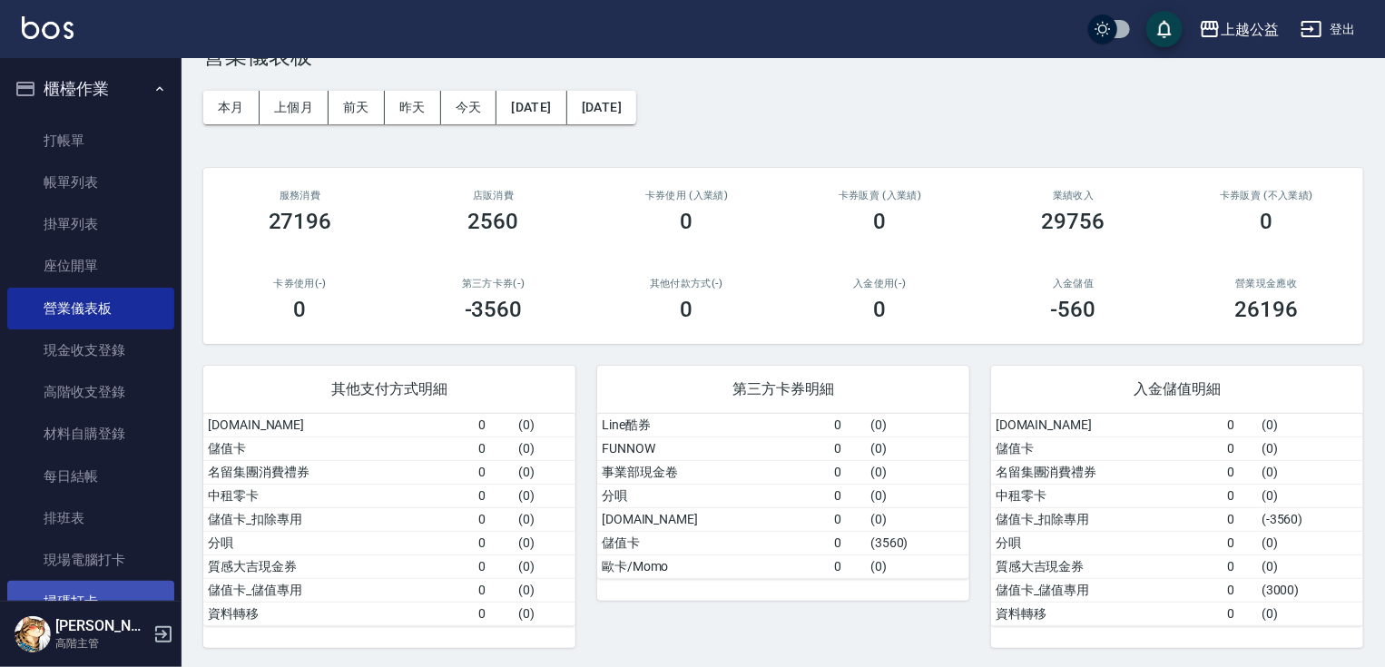 The height and width of the screenshot is (667, 1385). I want to click on a: 打帳單, so click(91, 141).